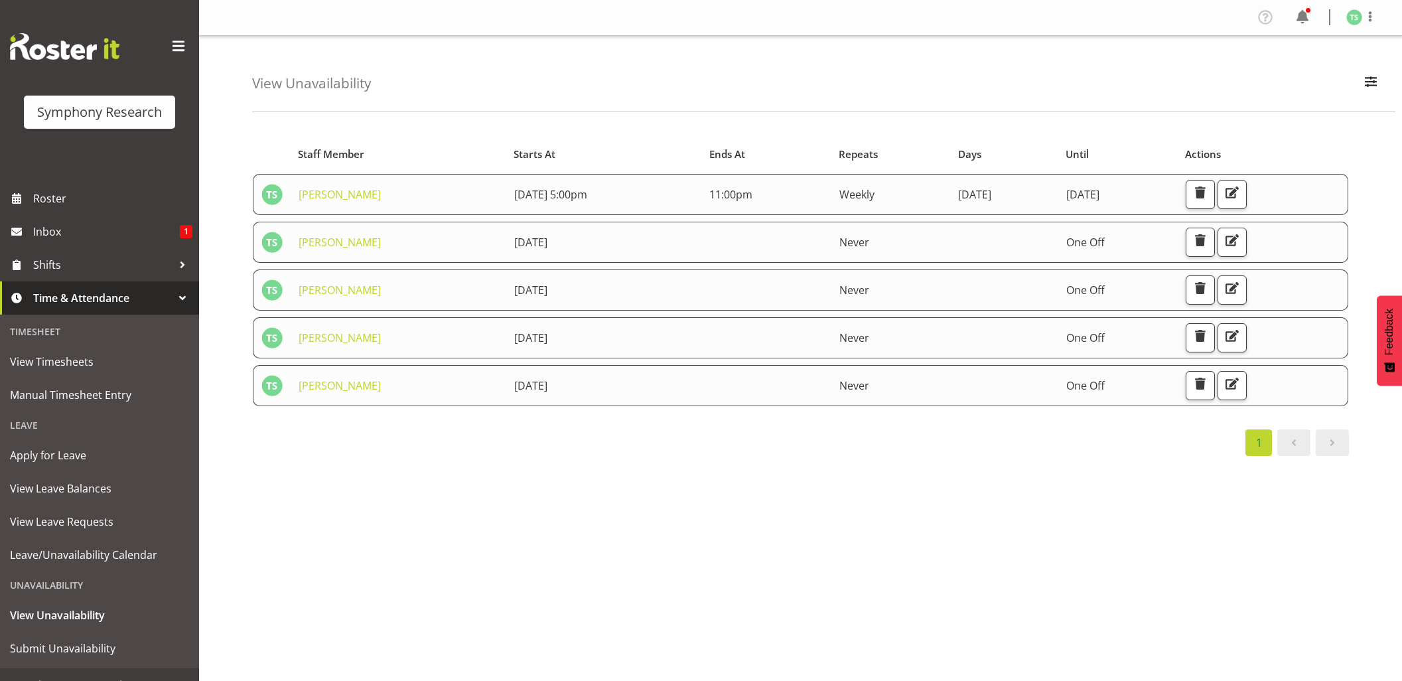  I want to click on span: Staff Member, so click(331, 154).